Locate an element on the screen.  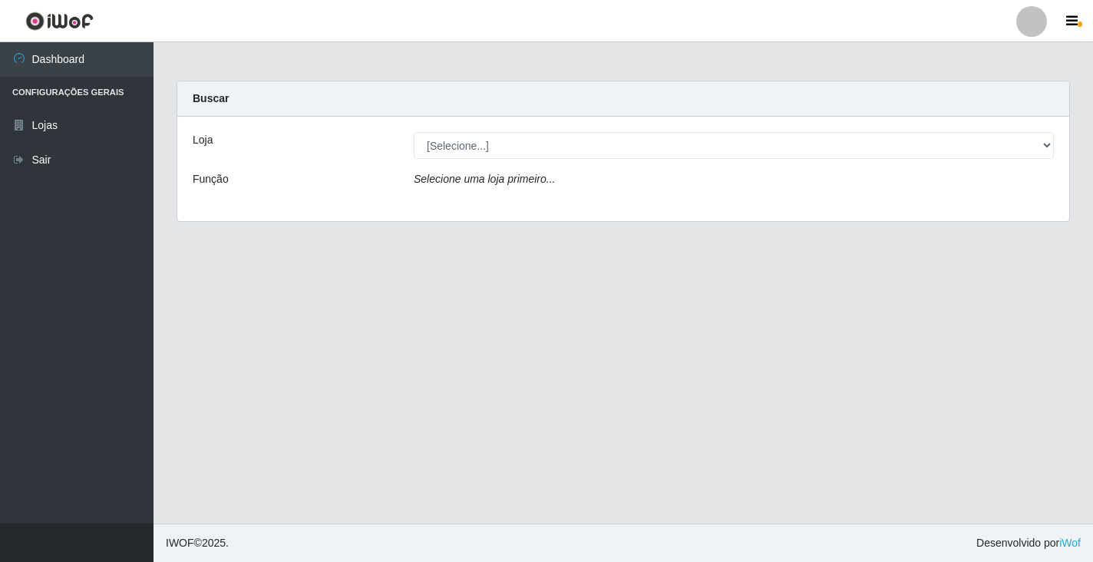
span: © 2025 . is located at coordinates (197, 542).